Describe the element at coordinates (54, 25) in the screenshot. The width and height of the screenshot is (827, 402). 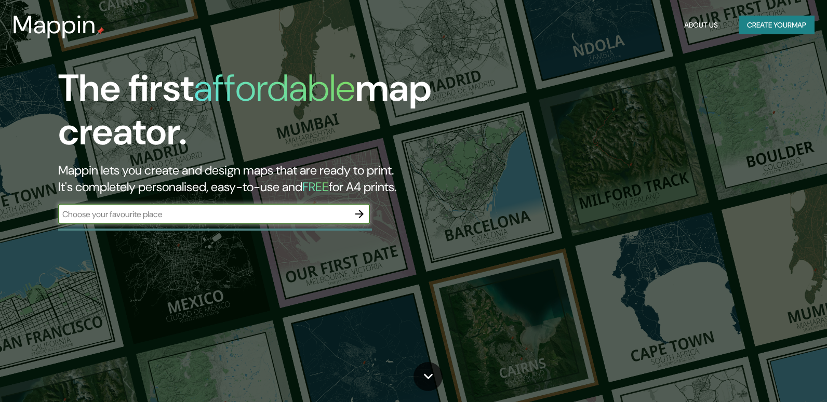
I see `h3: Mappin` at that location.